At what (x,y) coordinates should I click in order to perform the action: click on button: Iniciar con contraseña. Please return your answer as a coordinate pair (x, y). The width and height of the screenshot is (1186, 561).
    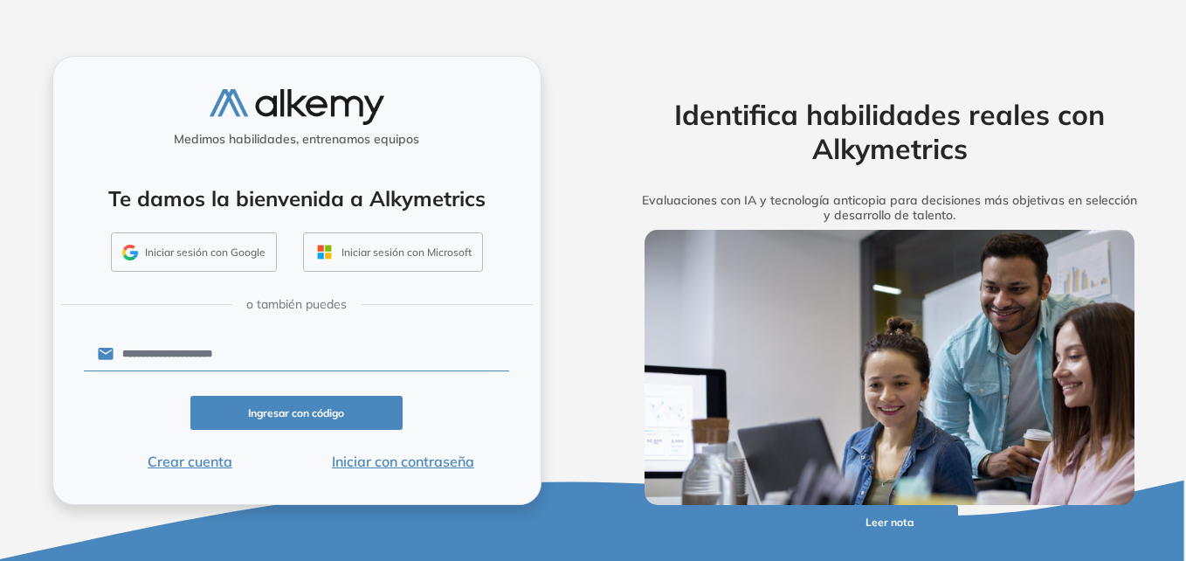
    Looking at the image, I should click on (403, 461).